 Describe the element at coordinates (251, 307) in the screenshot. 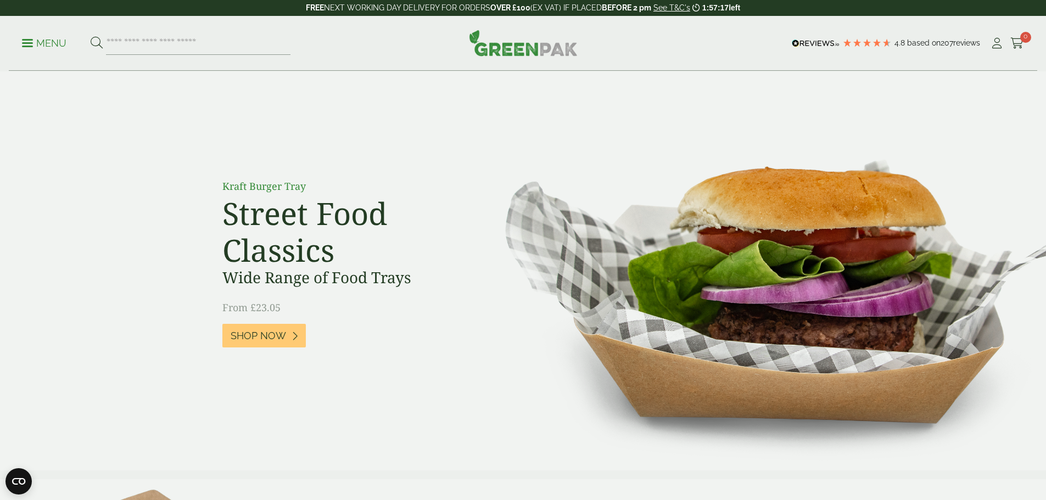

I see `span: From £23.05` at that location.